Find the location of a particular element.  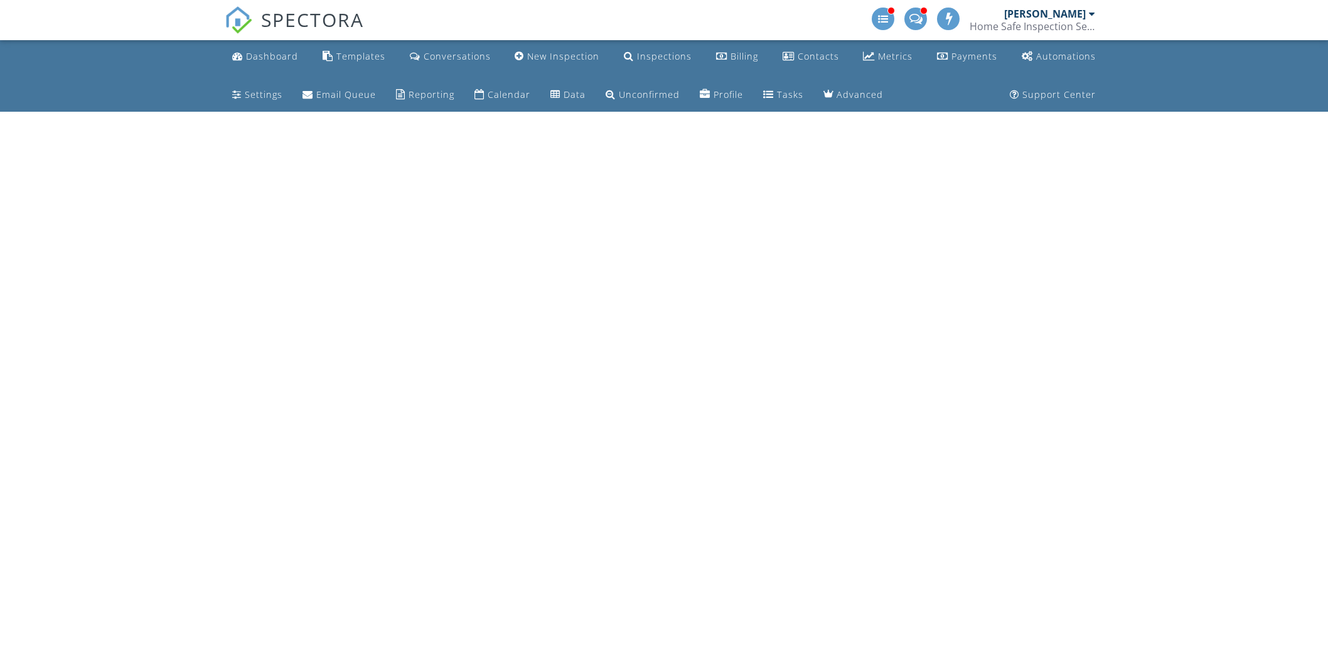

a: Tasks is located at coordinates (784, 95).